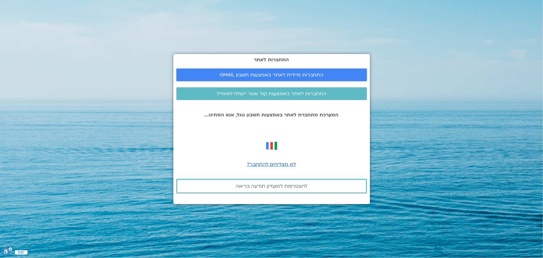  What do you see at coordinates (272, 164) in the screenshot?
I see `span: לא מצליחים להתחבר?` at bounding box center [272, 164].